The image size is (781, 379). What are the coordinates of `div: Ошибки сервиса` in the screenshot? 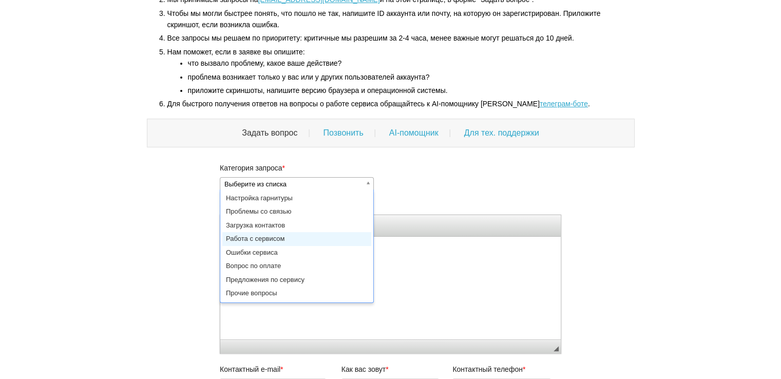 It's located at (297, 253).